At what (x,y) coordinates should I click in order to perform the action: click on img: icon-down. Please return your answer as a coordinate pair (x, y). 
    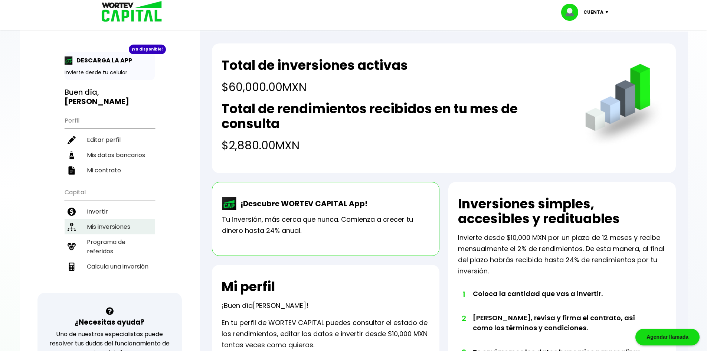
    Looking at the image, I should click on (608, 12).